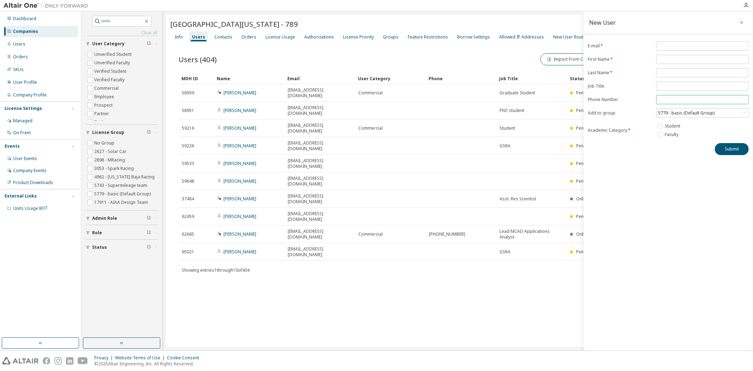 This screenshot has width=753, height=371. What do you see at coordinates (390, 78) in the screenshot?
I see `div: User Category` at bounding box center [390, 78].